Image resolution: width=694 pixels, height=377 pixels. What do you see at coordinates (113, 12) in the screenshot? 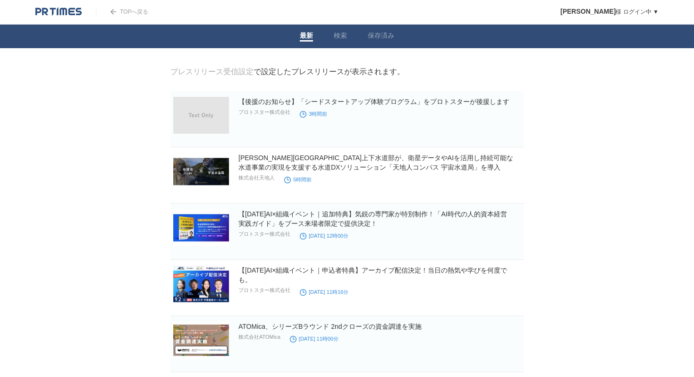
I see `img: arrow.png` at bounding box center [113, 12].